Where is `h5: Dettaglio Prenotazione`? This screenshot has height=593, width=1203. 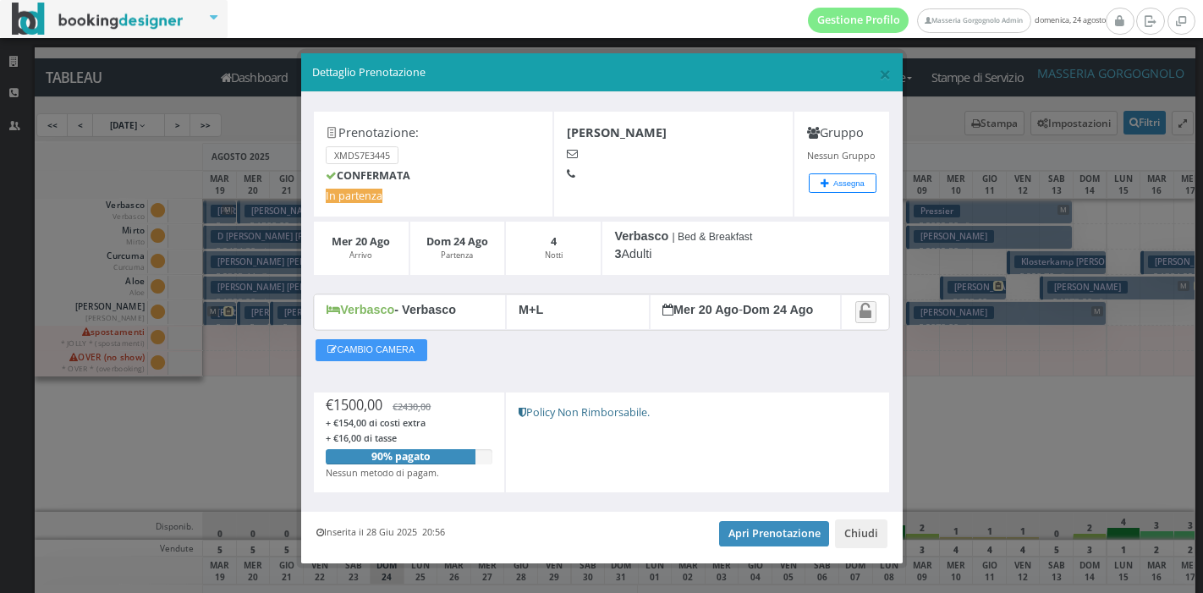
h5: Dettaglio Prenotazione is located at coordinates (601, 73).